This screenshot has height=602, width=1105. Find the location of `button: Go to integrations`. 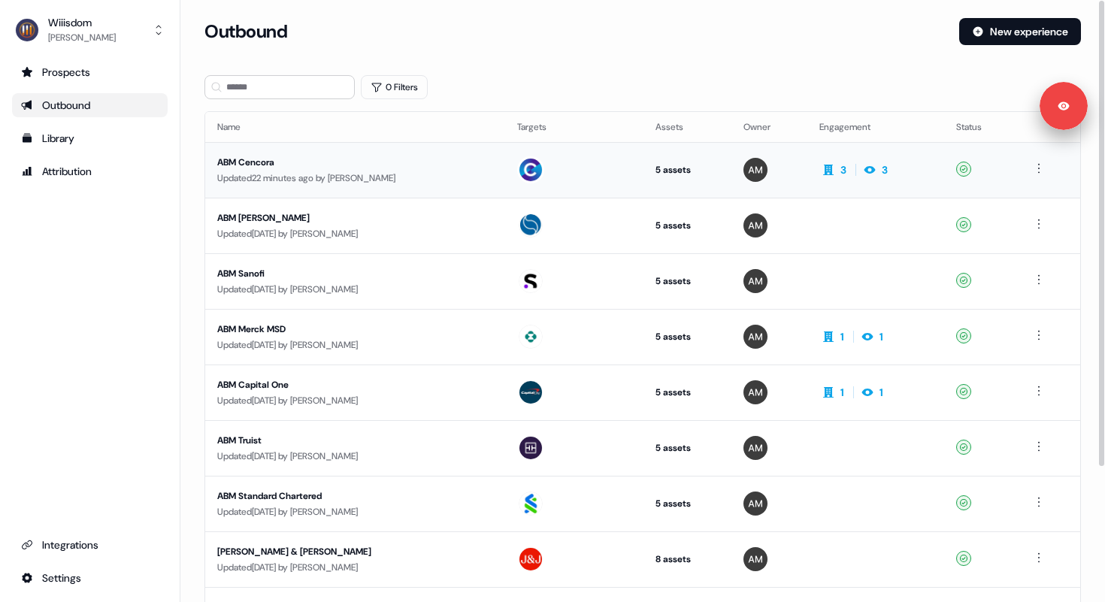

button: Go to integrations is located at coordinates (89, 578).